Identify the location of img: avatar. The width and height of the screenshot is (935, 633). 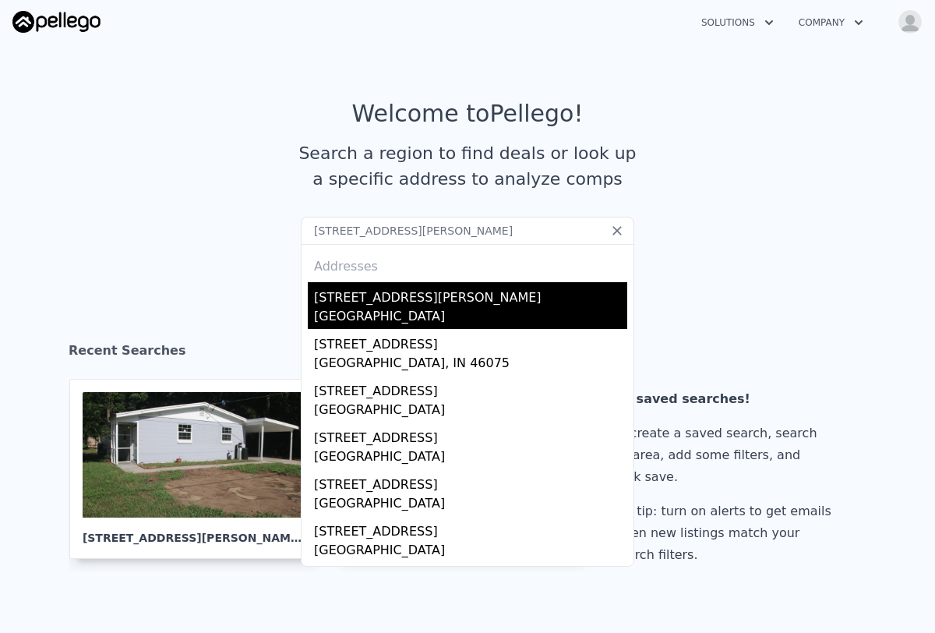
(910, 22).